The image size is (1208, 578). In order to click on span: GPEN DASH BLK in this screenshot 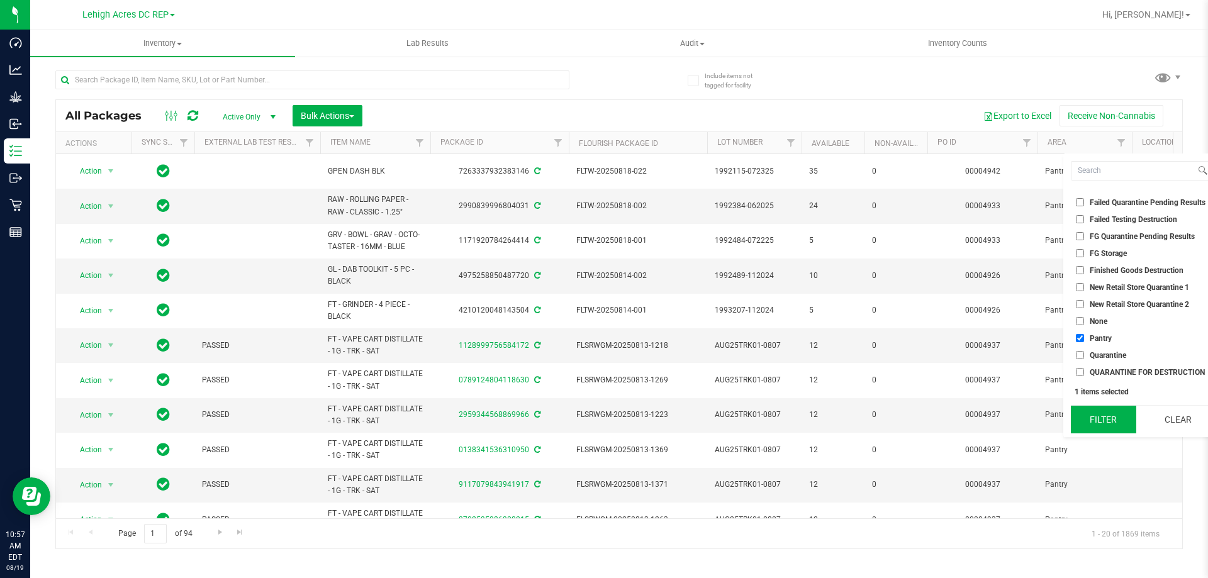, I will do `click(375, 171)`.